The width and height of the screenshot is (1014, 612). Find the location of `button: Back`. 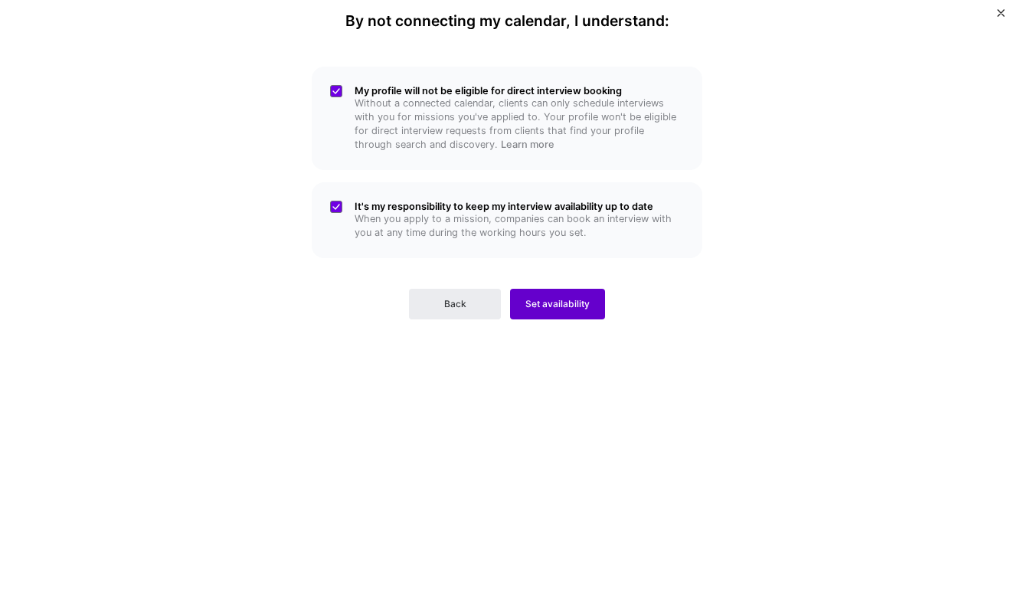

button: Back is located at coordinates (455, 304).